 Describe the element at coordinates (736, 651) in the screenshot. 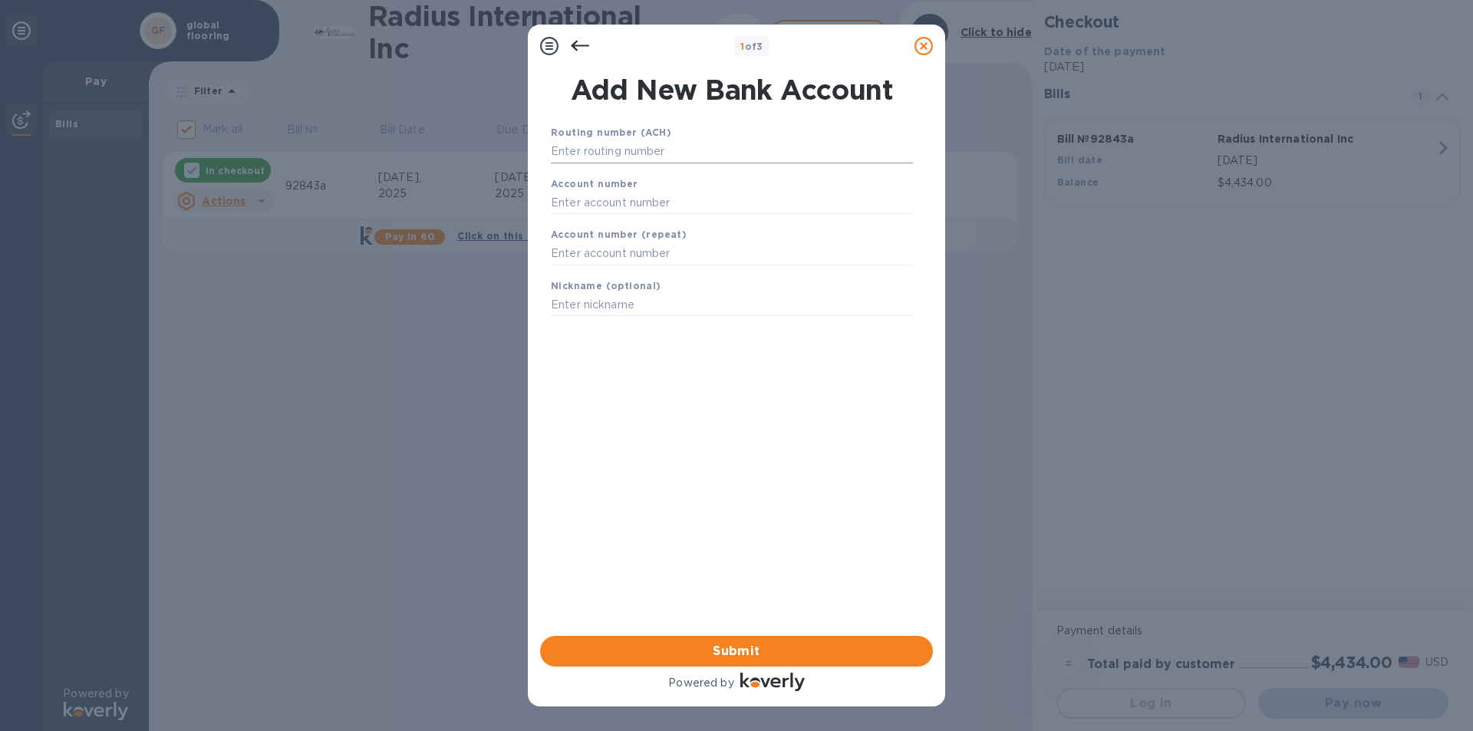

I see `span: Submit` at that location.